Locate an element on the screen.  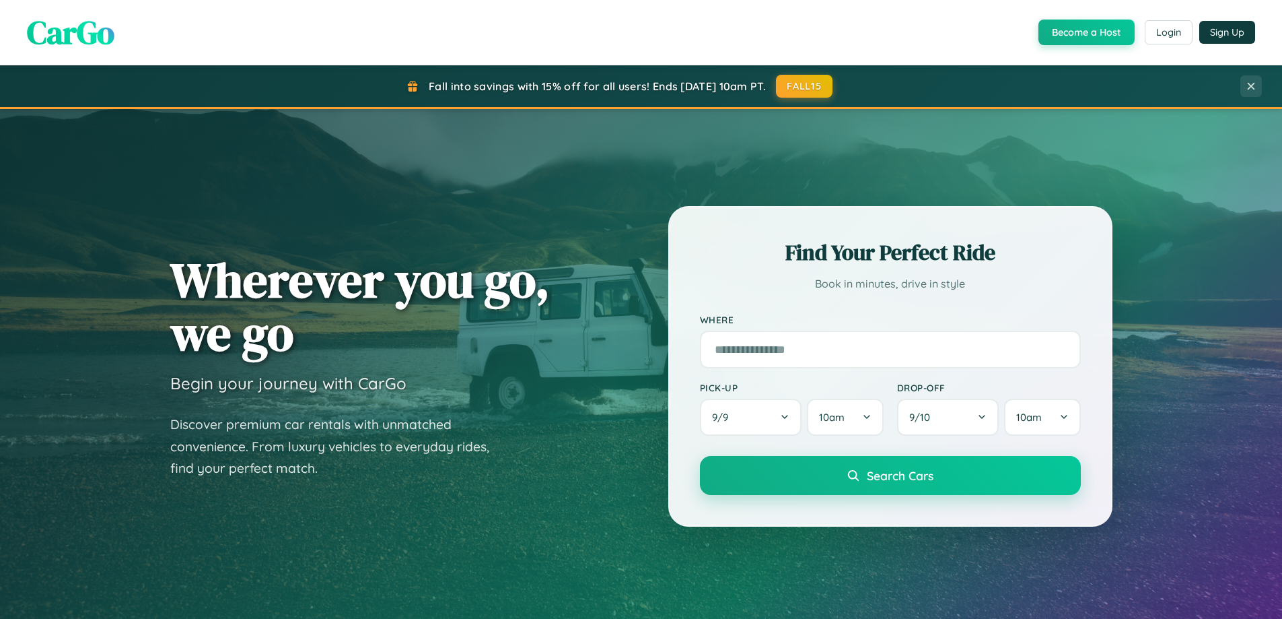
h3: Begin your journey with CarGo is located at coordinates (288, 383).